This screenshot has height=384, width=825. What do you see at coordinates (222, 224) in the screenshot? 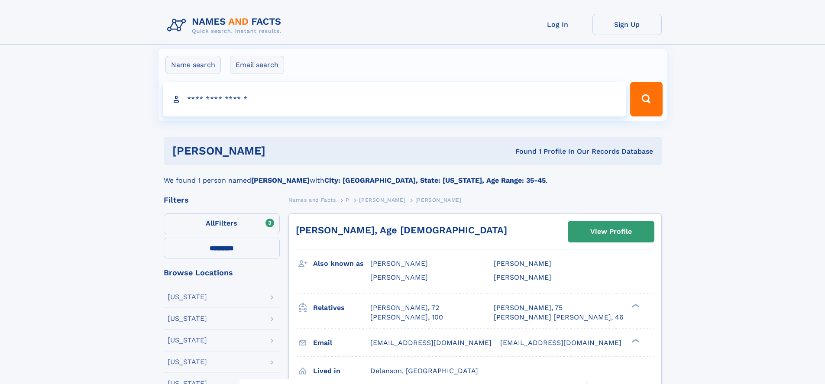
I see `label: Filters` at bounding box center [222, 224].